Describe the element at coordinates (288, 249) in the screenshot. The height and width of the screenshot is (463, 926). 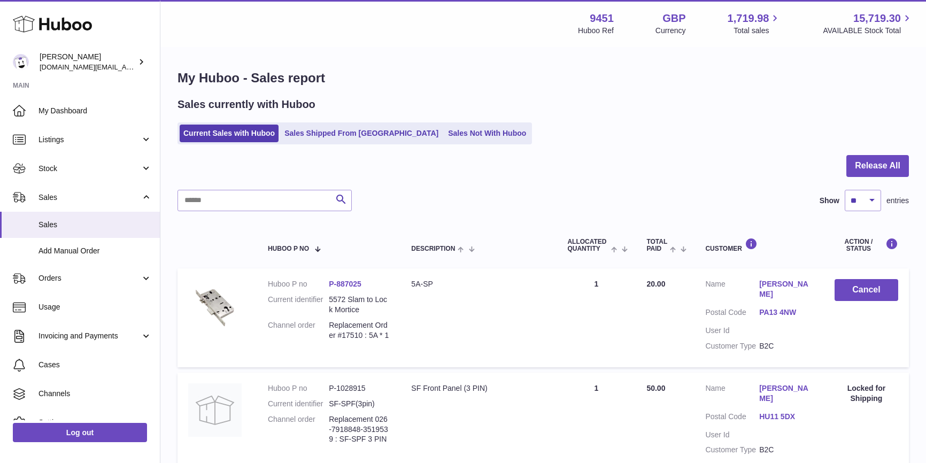
I see `span: Huboo P no` at that location.